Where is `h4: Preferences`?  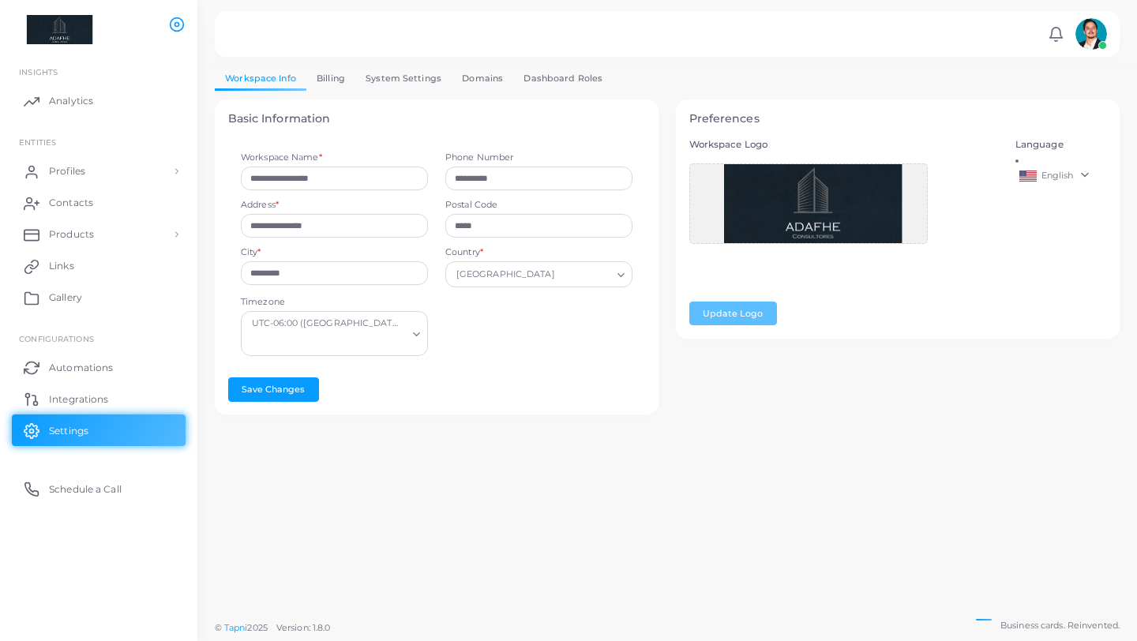
h4: Preferences is located at coordinates (897, 118).